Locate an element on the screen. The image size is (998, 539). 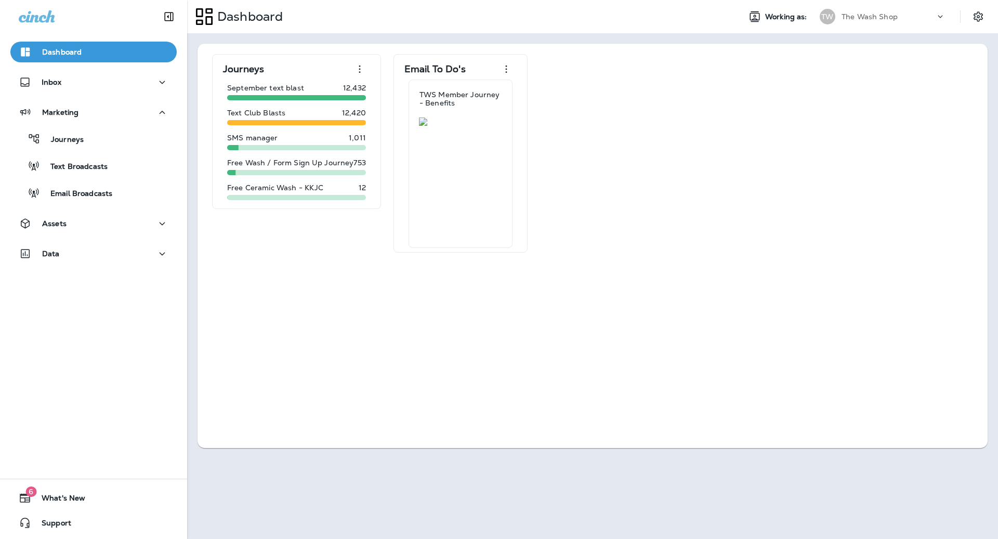
button: Settings is located at coordinates (978, 17).